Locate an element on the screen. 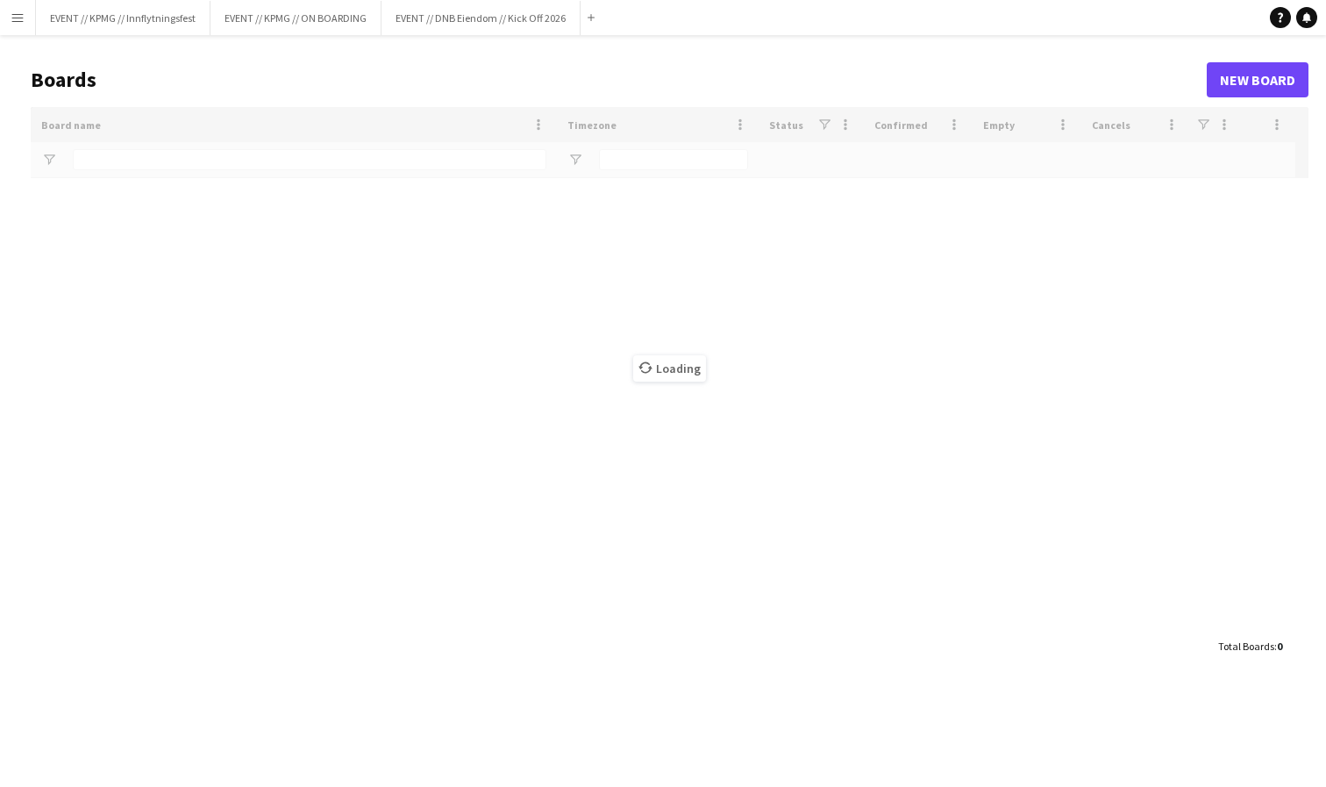 The image size is (1326, 787). span: 0 is located at coordinates (1279, 645).